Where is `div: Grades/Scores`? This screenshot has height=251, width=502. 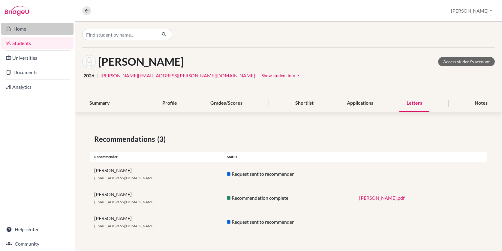 div: Grades/Scores is located at coordinates (226, 103).